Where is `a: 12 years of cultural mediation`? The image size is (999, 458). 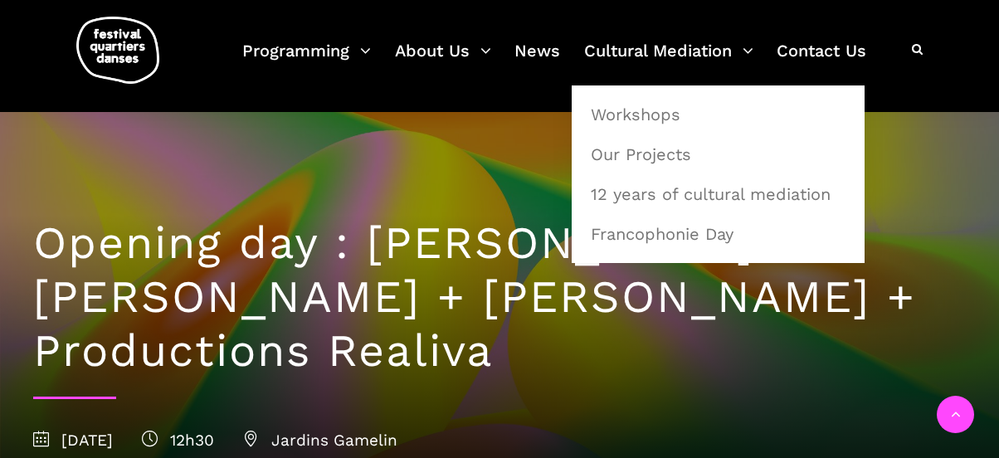 a: 12 years of cultural mediation is located at coordinates (718, 194).